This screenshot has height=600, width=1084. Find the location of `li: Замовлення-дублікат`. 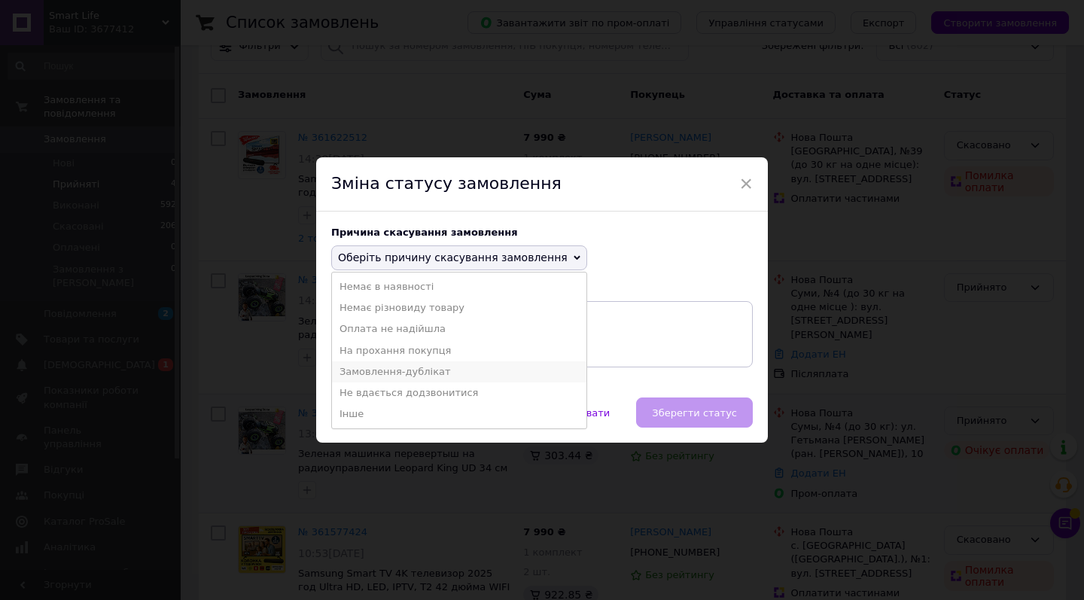

li: Замовлення-дублікат is located at coordinates (459, 372).